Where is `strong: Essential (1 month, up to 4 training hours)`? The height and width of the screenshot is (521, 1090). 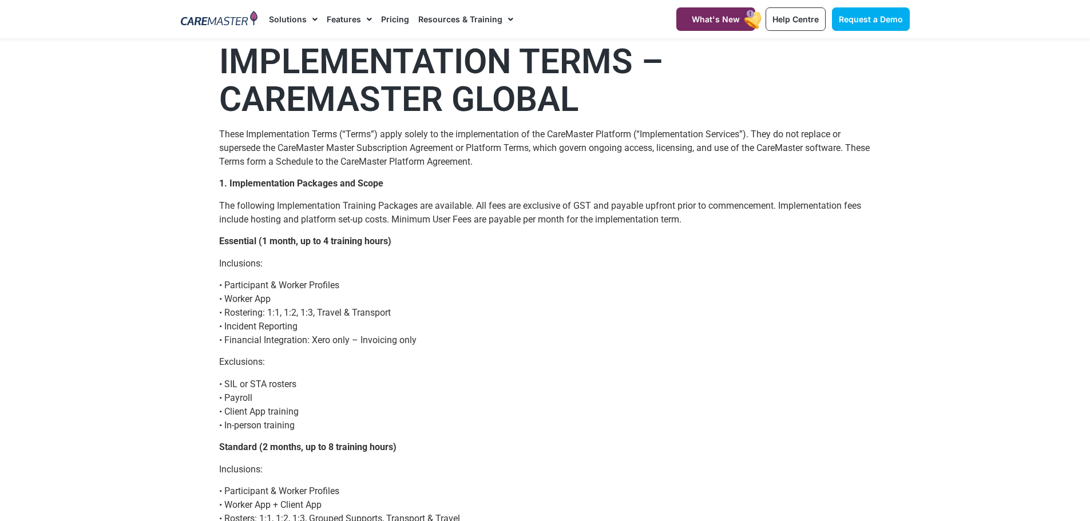 strong: Essential (1 month, up to 4 training hours) is located at coordinates (305, 241).